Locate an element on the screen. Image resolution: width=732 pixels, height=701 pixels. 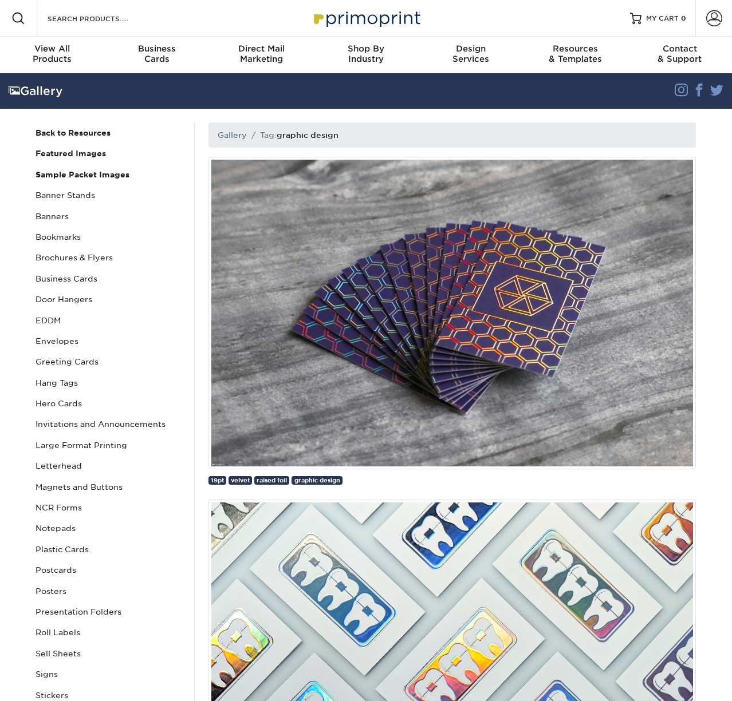
a: Banner Stands is located at coordinates (108, 195).